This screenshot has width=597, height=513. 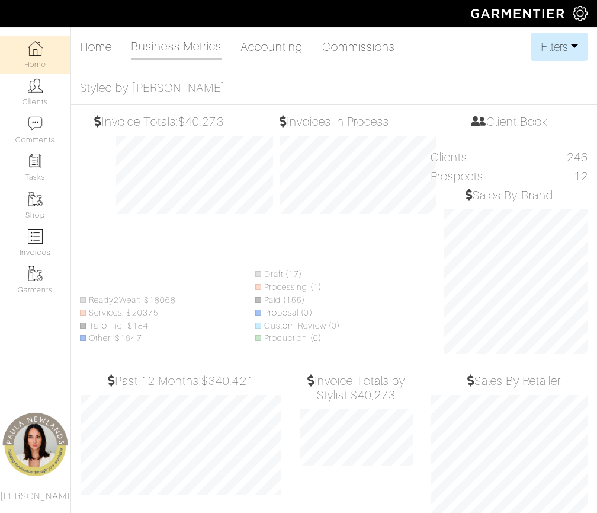 I want to click on li: Tailoring: $184, so click(x=128, y=326).